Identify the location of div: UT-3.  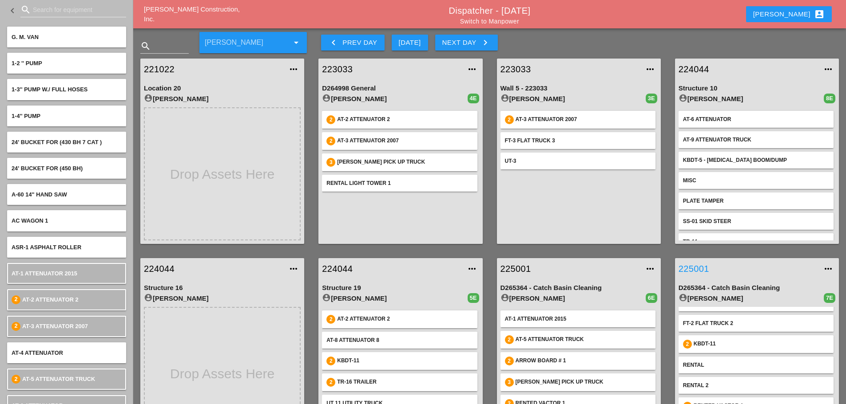
(578, 161).